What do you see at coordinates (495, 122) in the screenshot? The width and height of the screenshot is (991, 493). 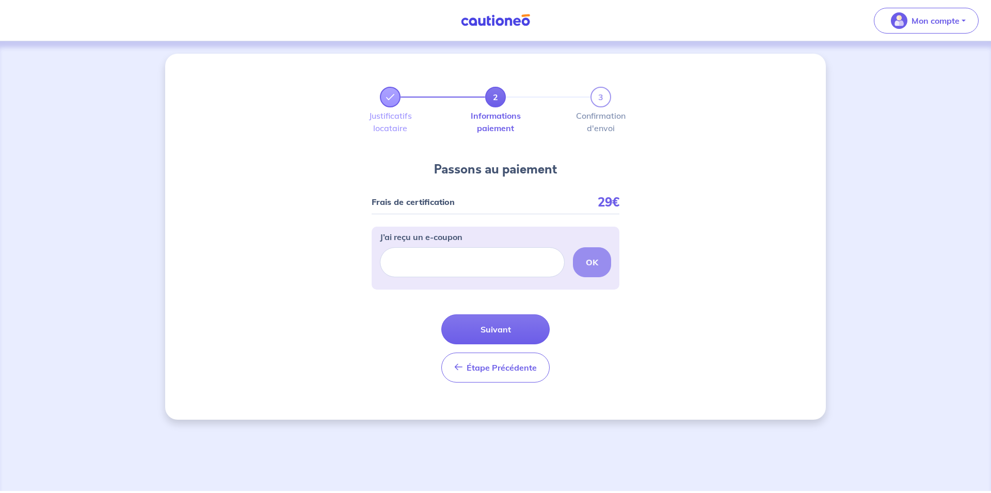 I see `label: Informations paiement` at bounding box center [495, 122].